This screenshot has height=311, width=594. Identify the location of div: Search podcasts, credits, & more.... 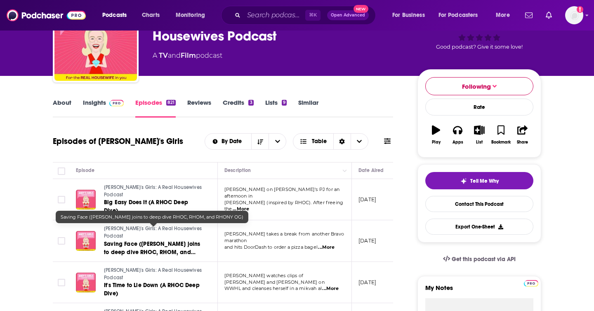
(306, 15).